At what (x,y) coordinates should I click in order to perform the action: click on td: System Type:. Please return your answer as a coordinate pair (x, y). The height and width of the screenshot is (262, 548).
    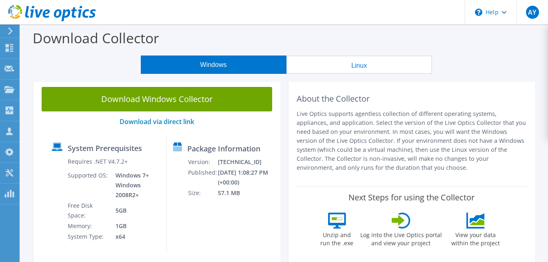
    Looking at the image, I should click on (88, 237).